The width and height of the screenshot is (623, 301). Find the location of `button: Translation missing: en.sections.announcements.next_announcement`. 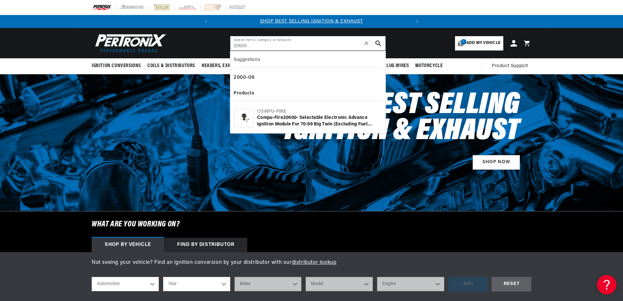

button: Translation missing: en.sections.announcements.next_announcement is located at coordinates (417, 22).